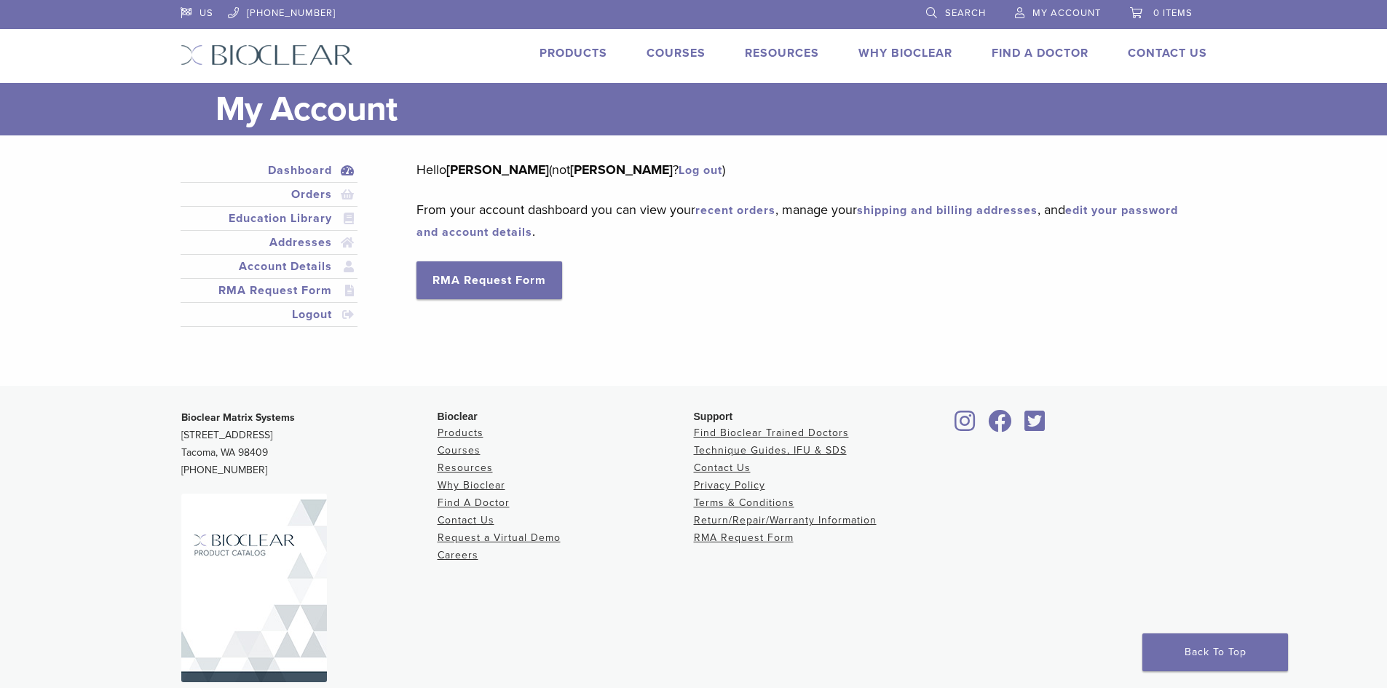  Describe the element at coordinates (269, 242) in the screenshot. I see `a: Addresses` at that location.